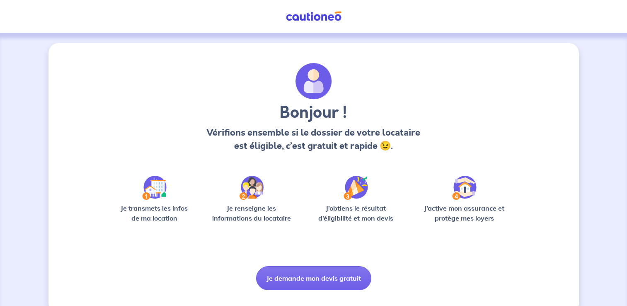 This screenshot has width=627, height=306. What do you see at coordinates (252, 188) in the screenshot?
I see `img: /static/c0a346edaed446bb123850d2d04ad552/Step-2.svg` at bounding box center [252, 188].